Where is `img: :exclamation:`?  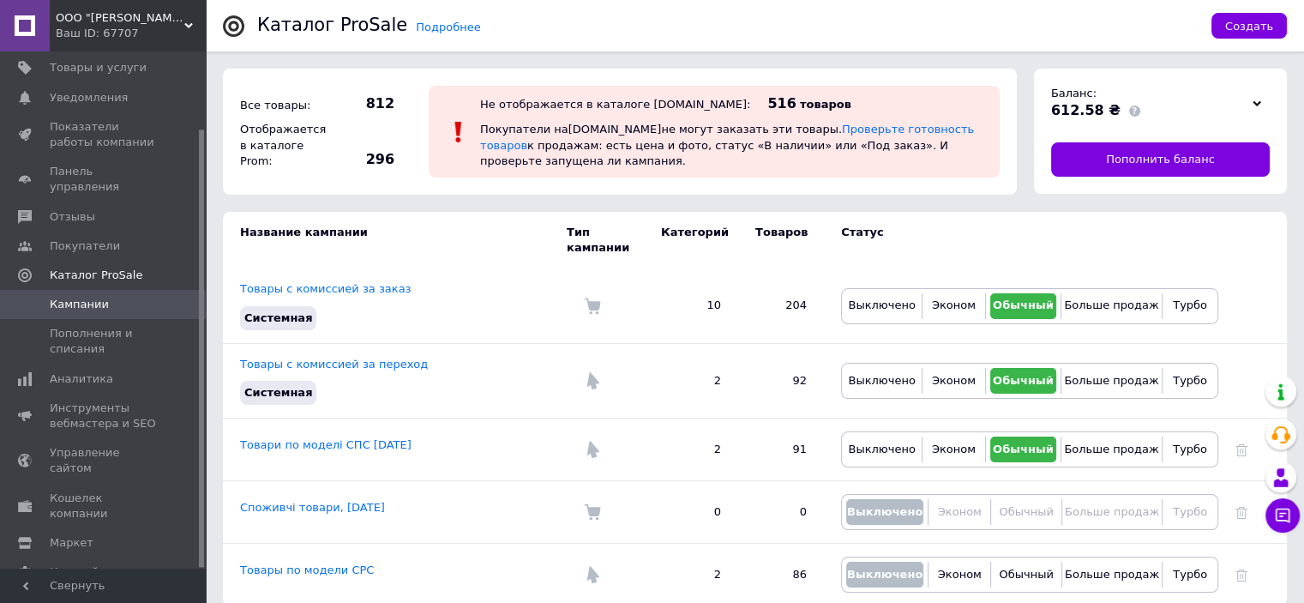 img: :exclamation: is located at coordinates (459, 132).